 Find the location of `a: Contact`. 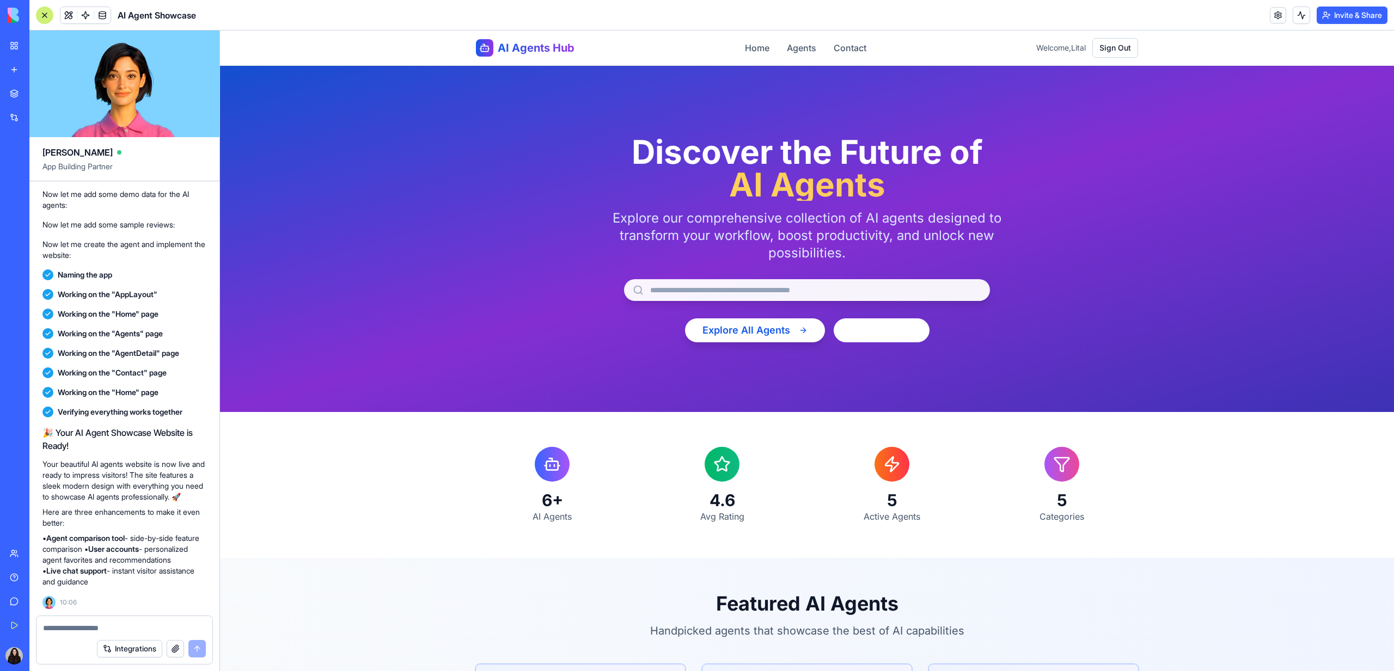

a: Contact is located at coordinates (630, 17).